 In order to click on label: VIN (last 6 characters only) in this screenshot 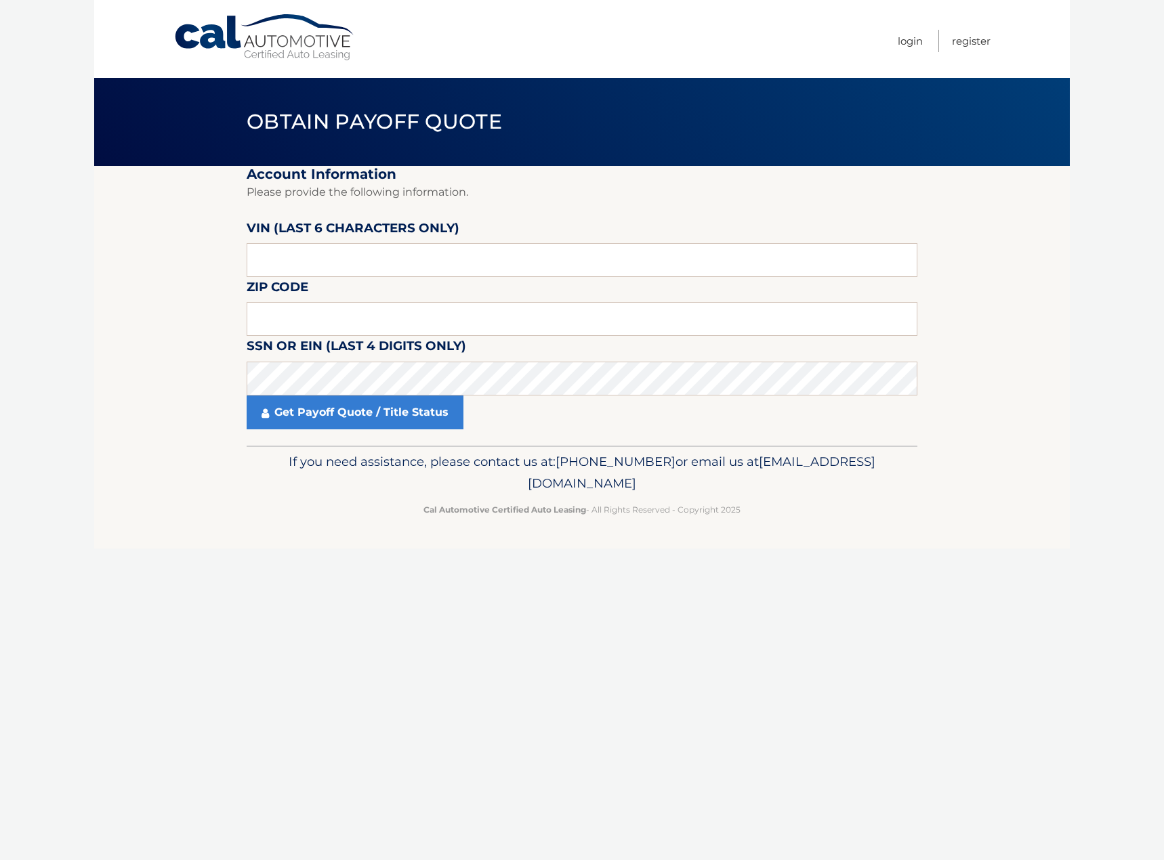, I will do `click(353, 230)`.